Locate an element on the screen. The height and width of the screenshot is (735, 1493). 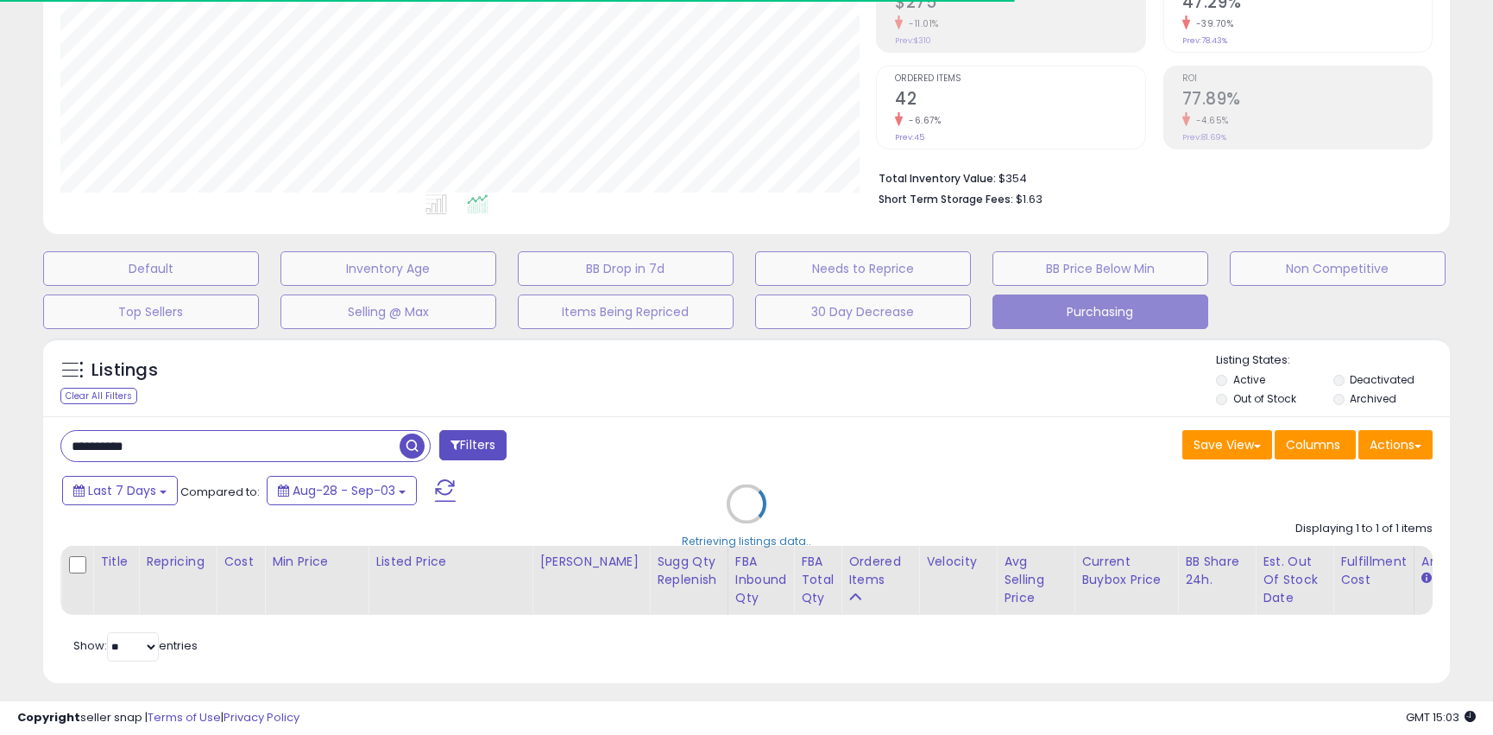
small: Prev: $310 is located at coordinates (913, 41).